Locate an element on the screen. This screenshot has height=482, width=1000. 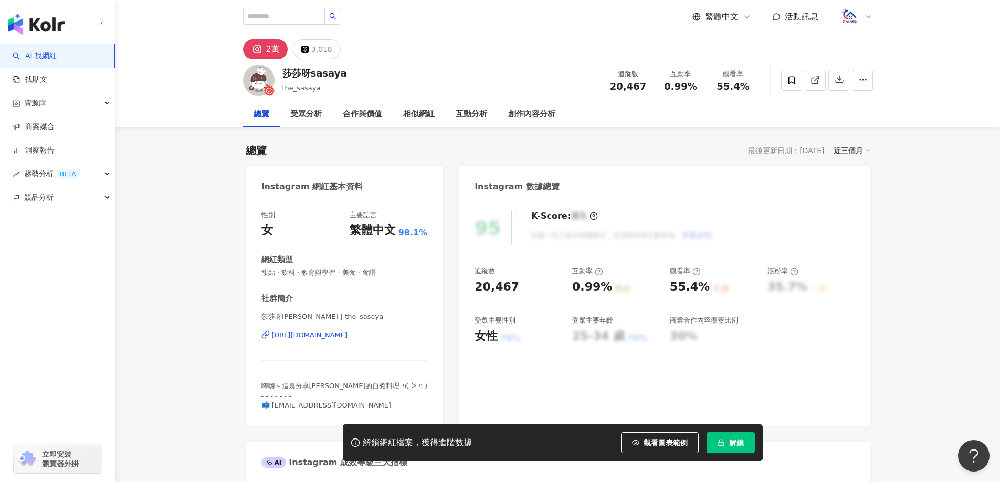
div: 女 is located at coordinates (267, 230).